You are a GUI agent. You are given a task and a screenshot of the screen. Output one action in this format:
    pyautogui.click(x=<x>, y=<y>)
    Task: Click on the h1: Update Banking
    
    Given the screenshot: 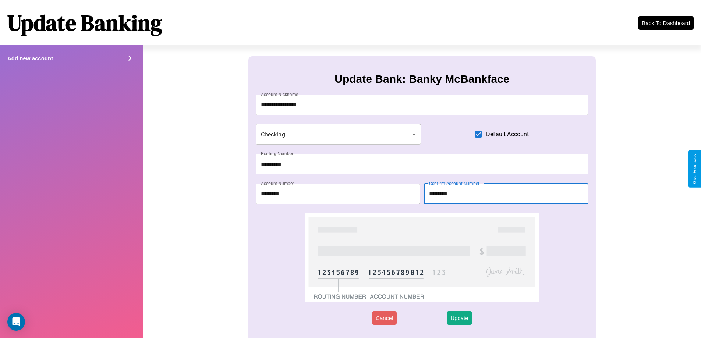 What is the action you would take?
    pyautogui.click(x=85, y=23)
    